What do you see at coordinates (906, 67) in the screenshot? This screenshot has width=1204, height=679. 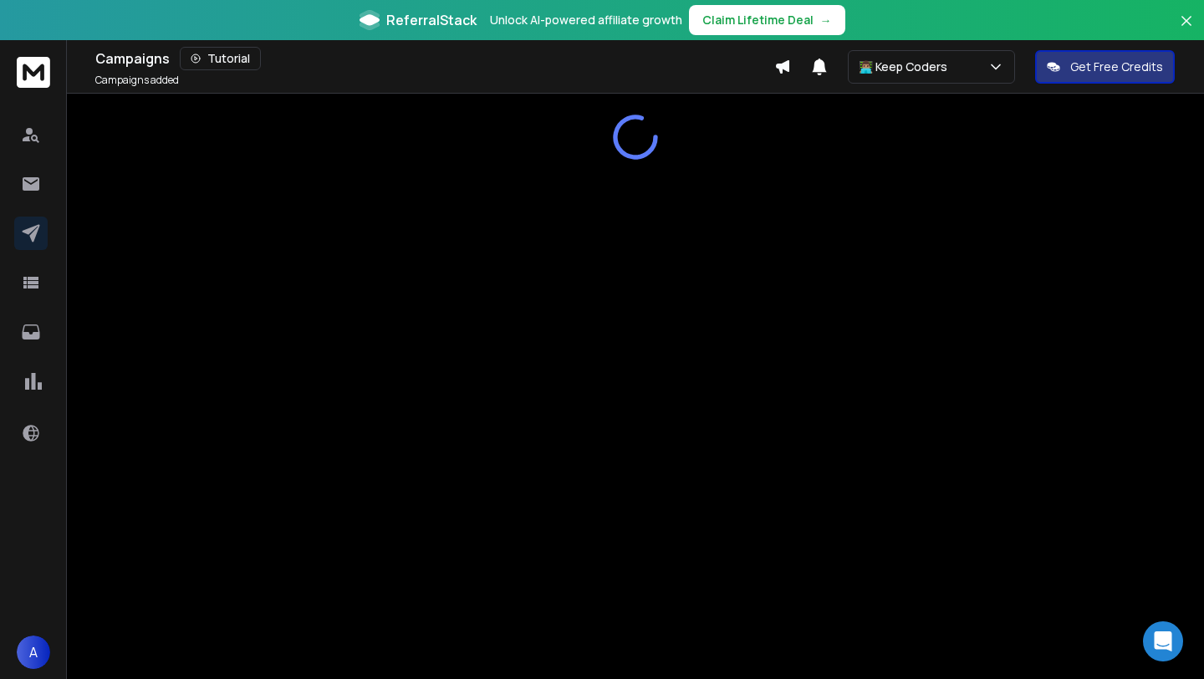 I see `p: 👨🏽‍💻 Keep Coders` at bounding box center [906, 67].